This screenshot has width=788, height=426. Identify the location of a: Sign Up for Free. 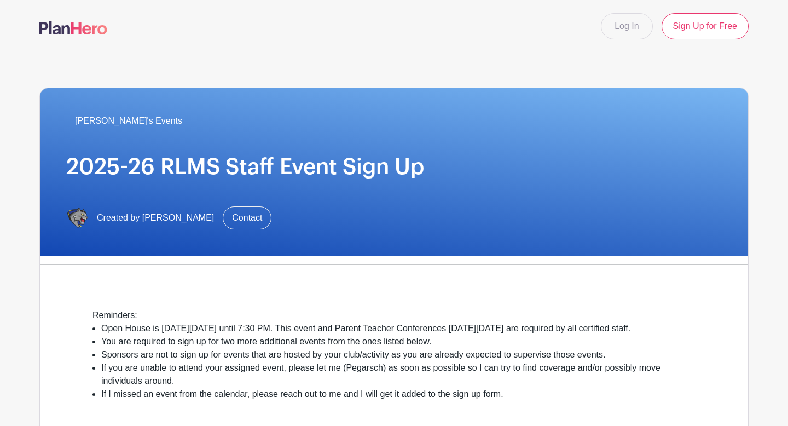
(705, 26).